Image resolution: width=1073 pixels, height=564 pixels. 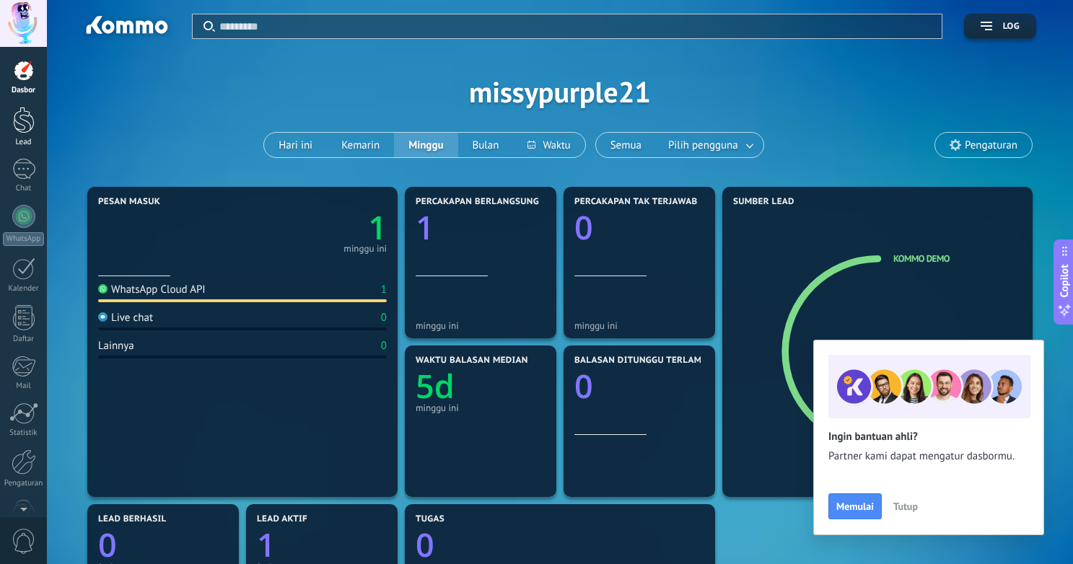 I want to click on button: Pilih pengguna, so click(x=709, y=145).